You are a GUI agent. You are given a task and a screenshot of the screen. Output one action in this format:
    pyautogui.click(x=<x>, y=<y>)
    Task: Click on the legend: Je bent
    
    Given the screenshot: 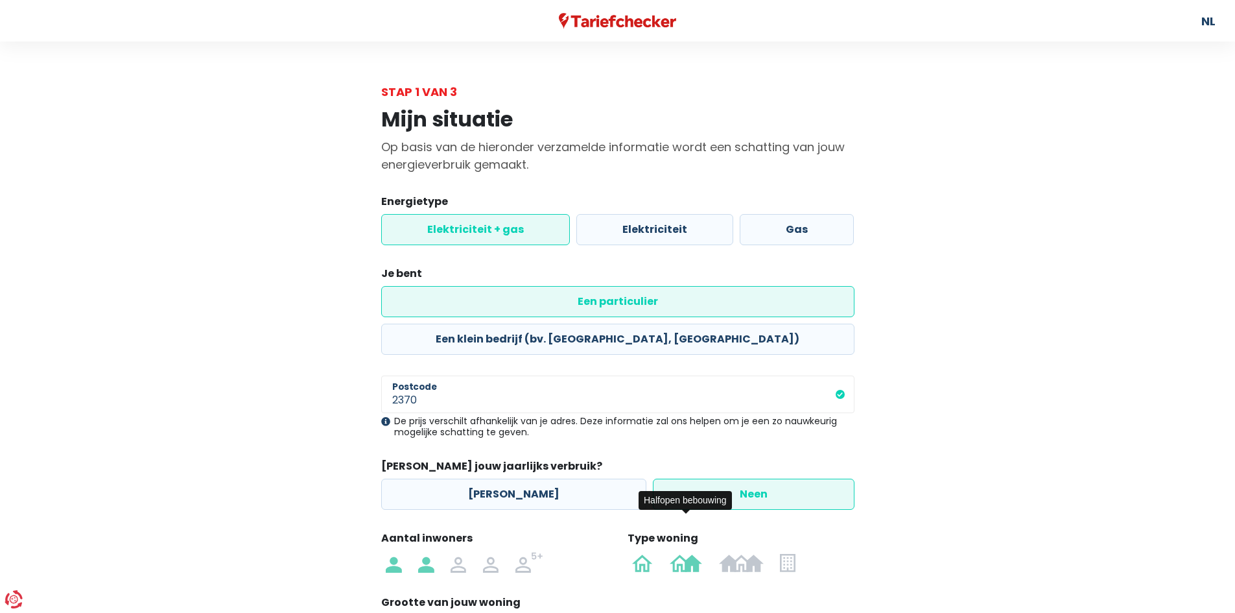 What is the action you would take?
    pyautogui.click(x=618, y=276)
    